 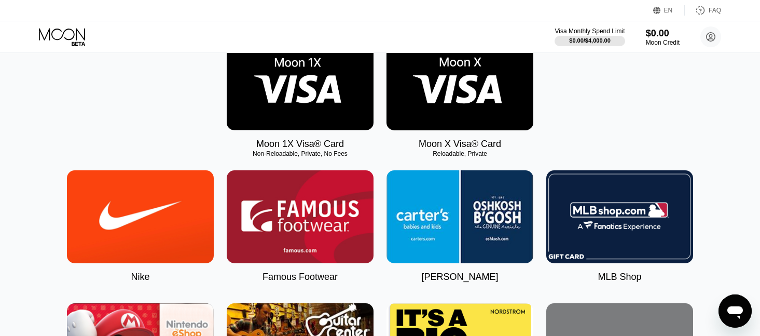 What do you see at coordinates (590, 40) in the screenshot?
I see `div: $0.00 / $4,000.00` at bounding box center [590, 40].